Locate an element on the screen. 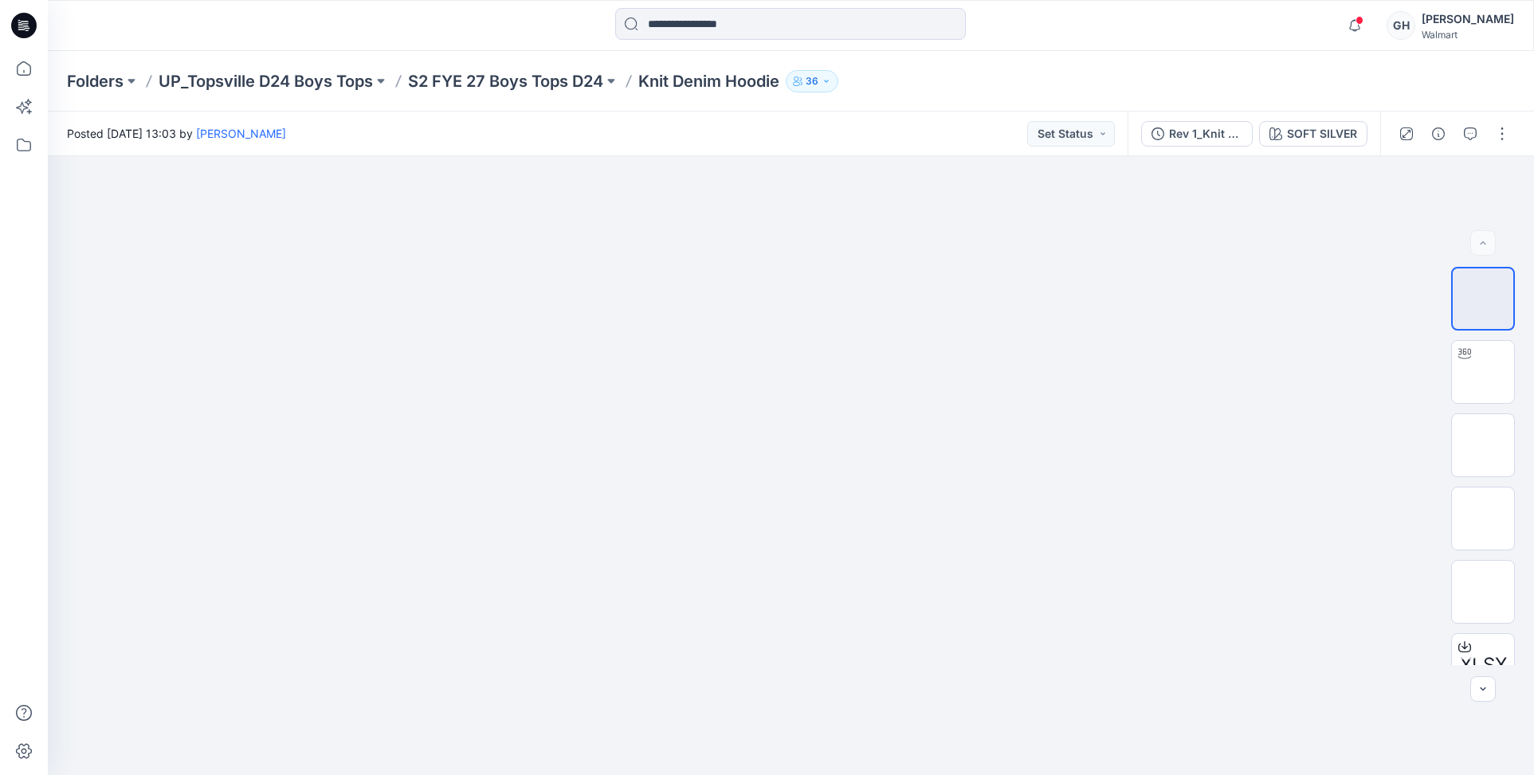 The width and height of the screenshot is (1534, 775). div: SOFT SILVER is located at coordinates (1322, 134).